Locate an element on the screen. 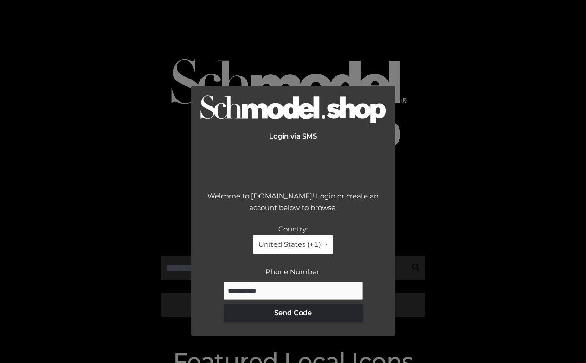  label: Country: is located at coordinates (293, 228).